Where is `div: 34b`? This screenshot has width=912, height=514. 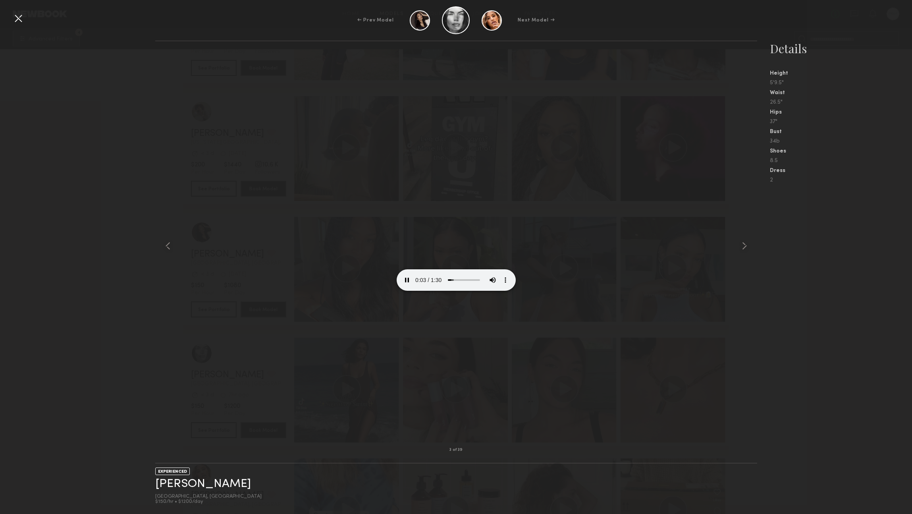 div: 34b is located at coordinates (841, 141).